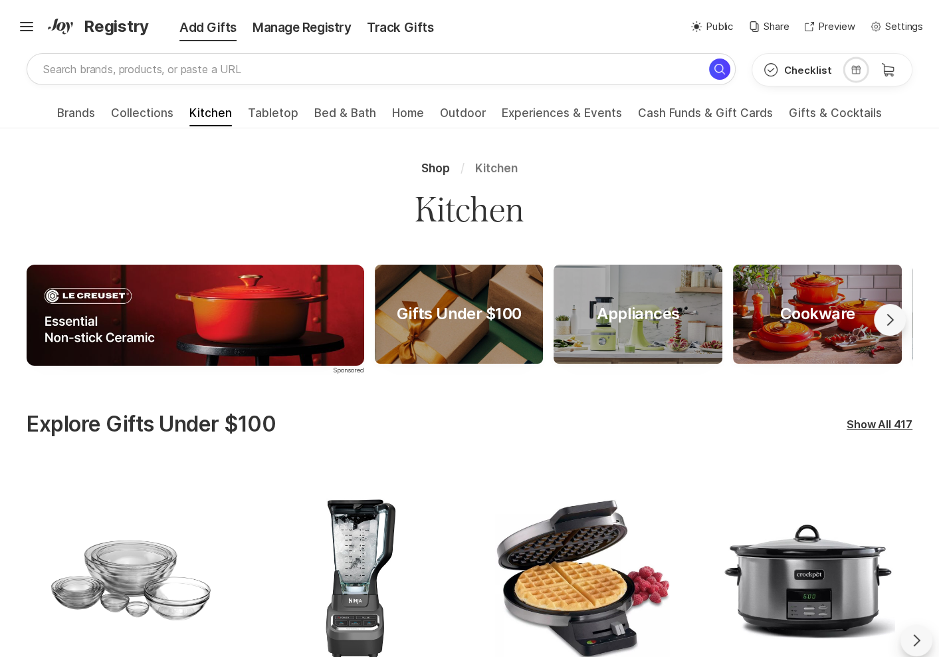 Image resolution: width=939 pixels, height=657 pixels. What do you see at coordinates (116, 27) in the screenshot?
I see `span: Registry` at bounding box center [116, 27].